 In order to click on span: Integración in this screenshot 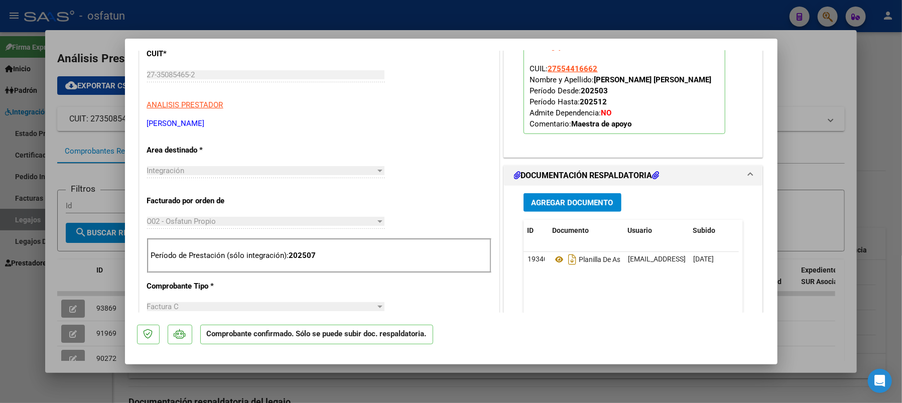, I will do `click(166, 171)`.